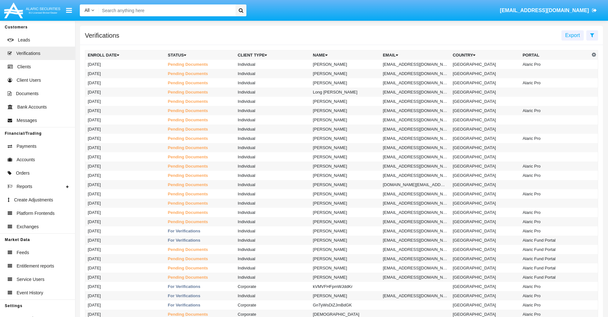 This screenshot has height=317, width=608. What do you see at coordinates (572, 35) in the screenshot?
I see `button: Export` at bounding box center [572, 35].